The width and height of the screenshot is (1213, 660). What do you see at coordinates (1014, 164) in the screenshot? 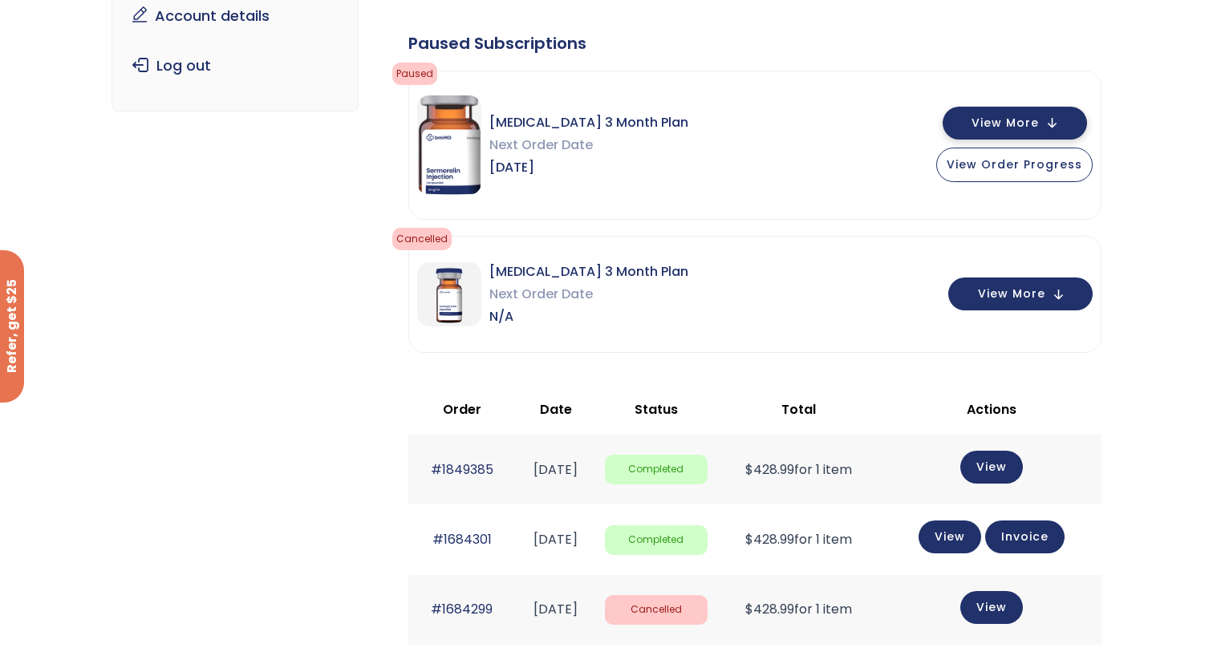
I see `button: View Order Progress` at bounding box center [1014, 164].